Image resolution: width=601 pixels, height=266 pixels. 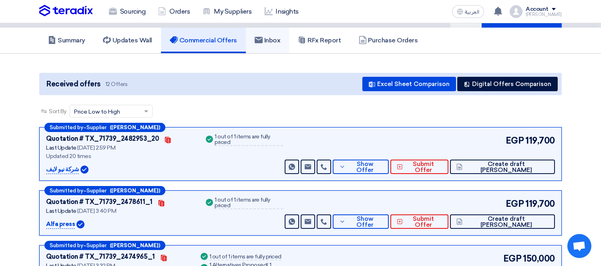 I want to click on div: Quotation # TX_71739_2482953_20, so click(x=102, y=139).